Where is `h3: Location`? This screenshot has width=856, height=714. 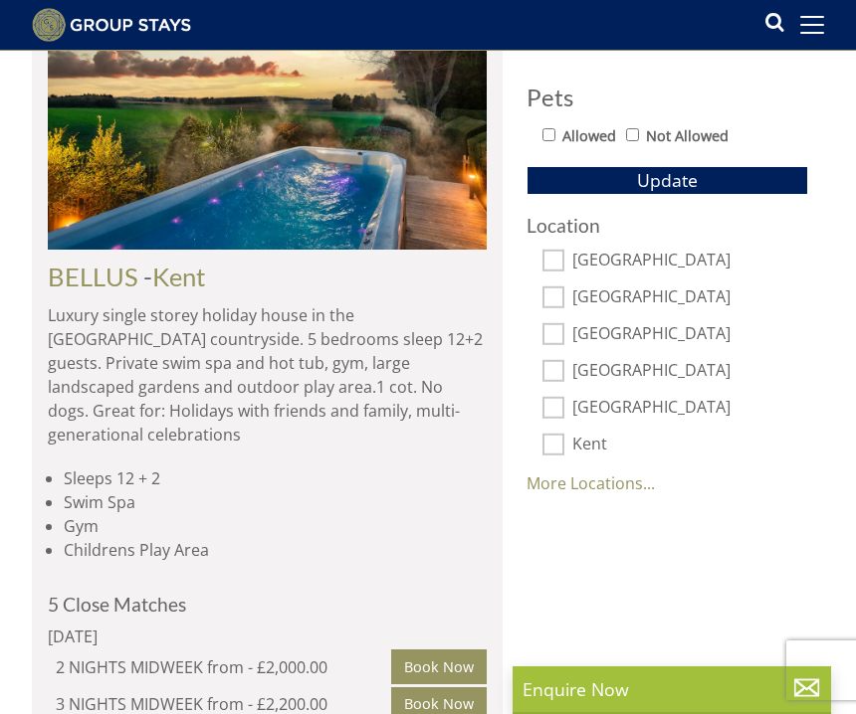
h3: Location is located at coordinates (667, 225).